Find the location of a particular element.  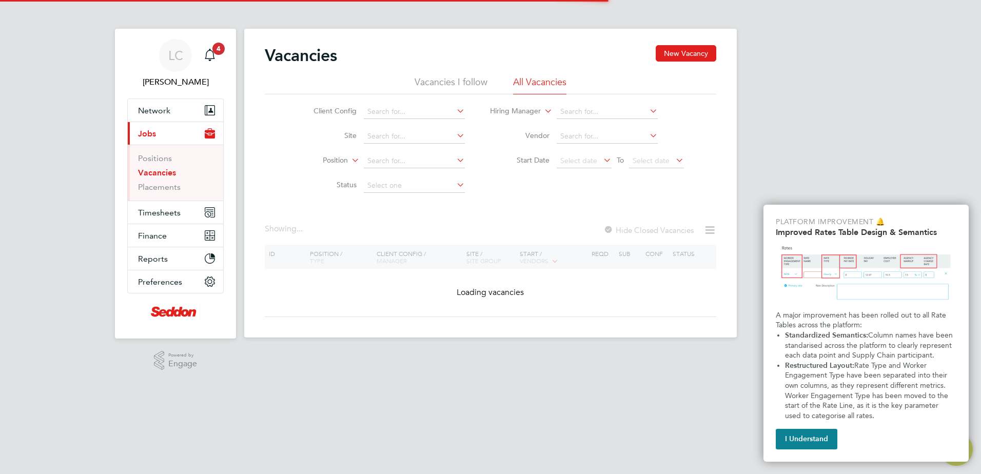

p: Platform Improvement 🔔 is located at coordinates (866, 222).